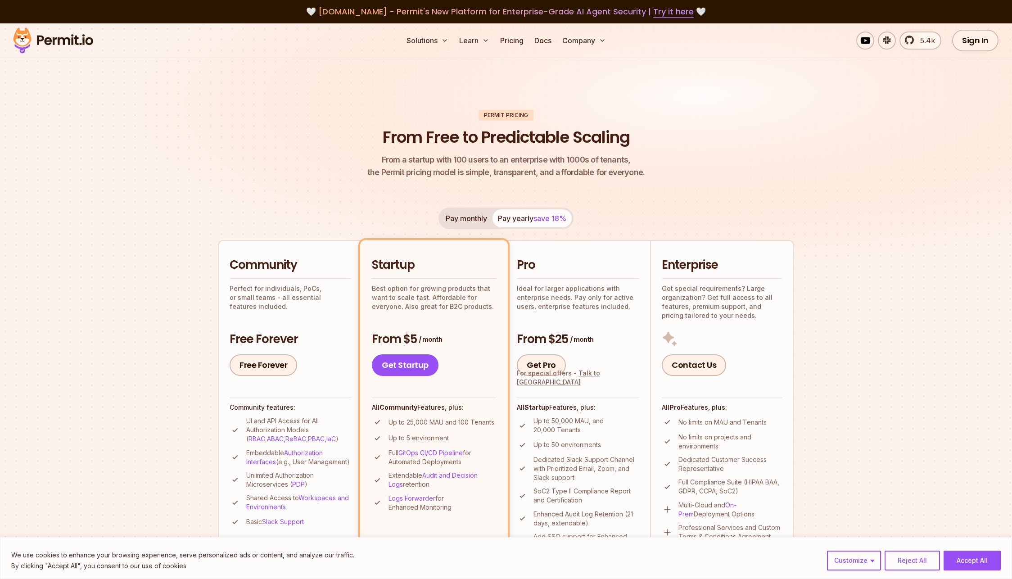 The width and height of the screenshot is (1012, 579). Describe the element at coordinates (506, 137) in the screenshot. I see `h1: From Free to Predictable Scaling` at that location.